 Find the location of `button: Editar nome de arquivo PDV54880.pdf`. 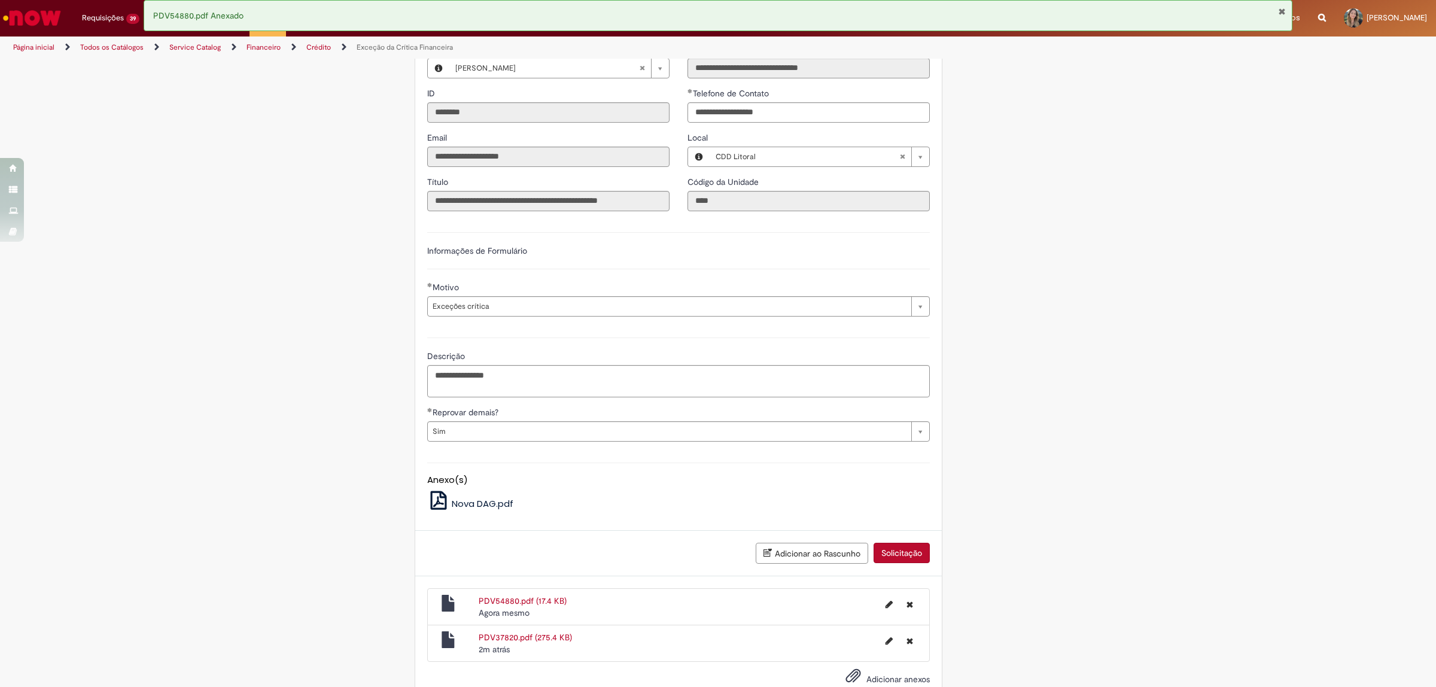

button: Editar nome de arquivo PDV54880.pdf is located at coordinates (889, 604).